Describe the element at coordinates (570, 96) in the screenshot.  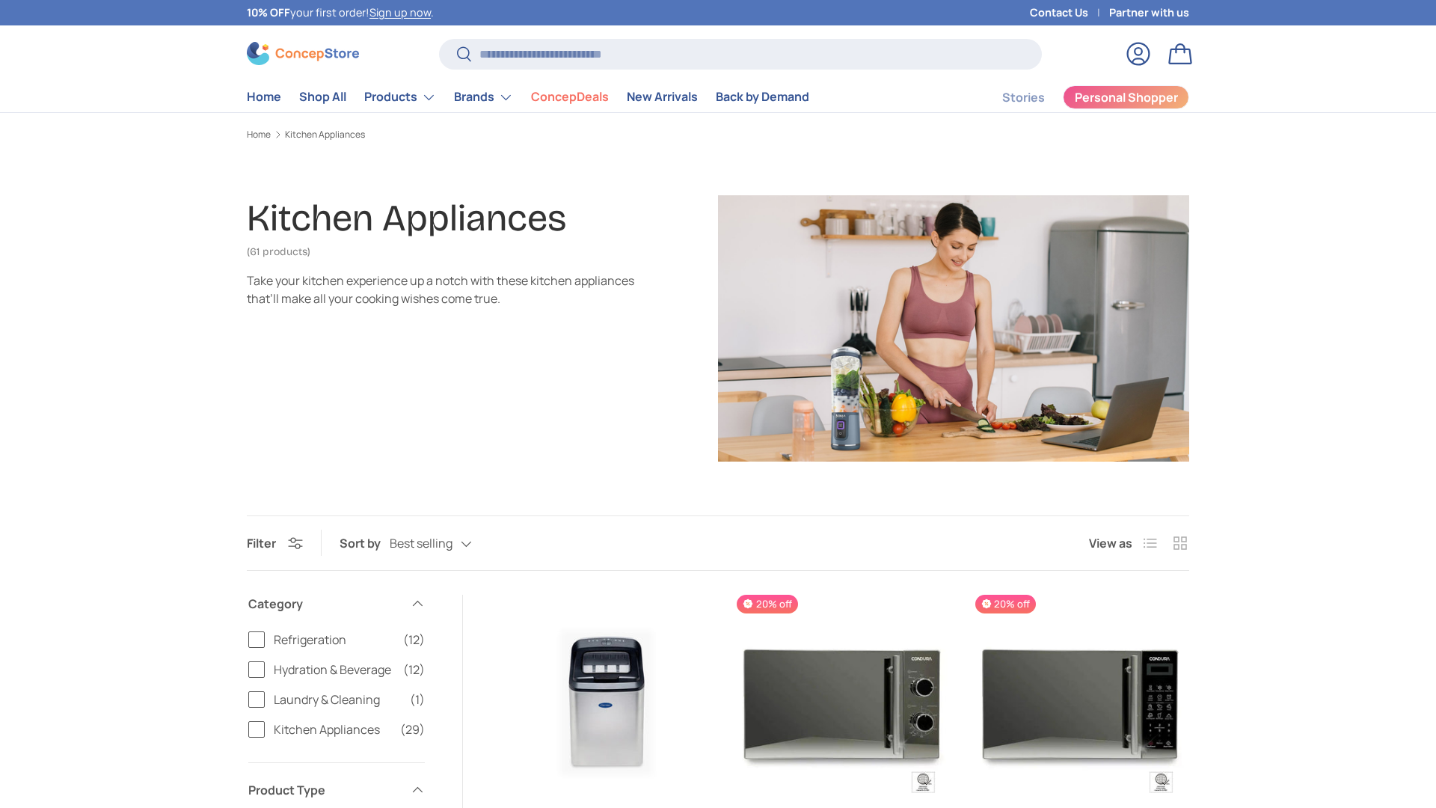
I see `a: ConcepDeals` at that location.